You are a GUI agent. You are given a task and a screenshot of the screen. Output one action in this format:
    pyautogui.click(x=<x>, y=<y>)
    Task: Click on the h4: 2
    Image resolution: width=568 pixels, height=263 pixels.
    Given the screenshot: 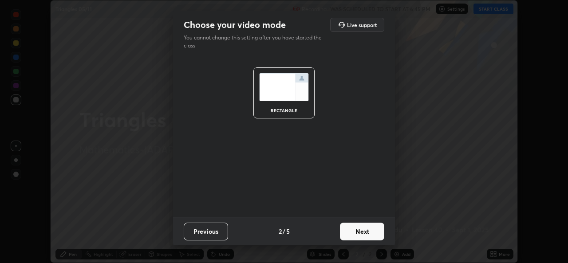 What is the action you would take?
    pyautogui.click(x=280, y=231)
    